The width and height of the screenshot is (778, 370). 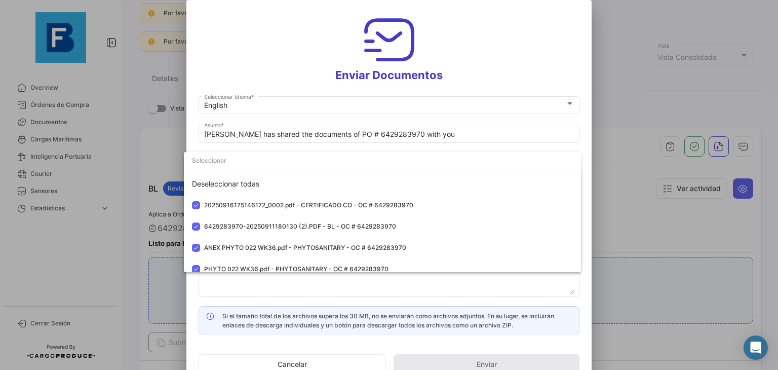 What do you see at coordinates (756, 348) in the screenshot?
I see `div: Abrir Intercom Messenger` at bounding box center [756, 348].